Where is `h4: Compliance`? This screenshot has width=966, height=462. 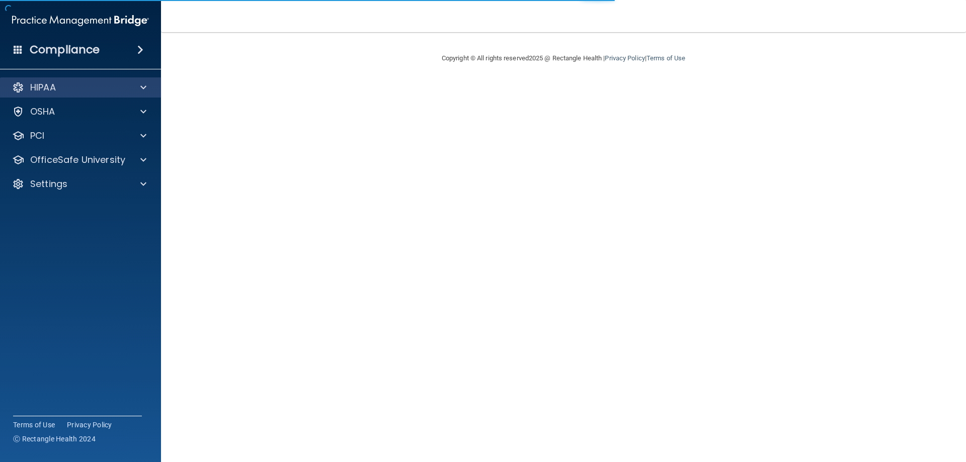
h4: Compliance is located at coordinates (64, 50).